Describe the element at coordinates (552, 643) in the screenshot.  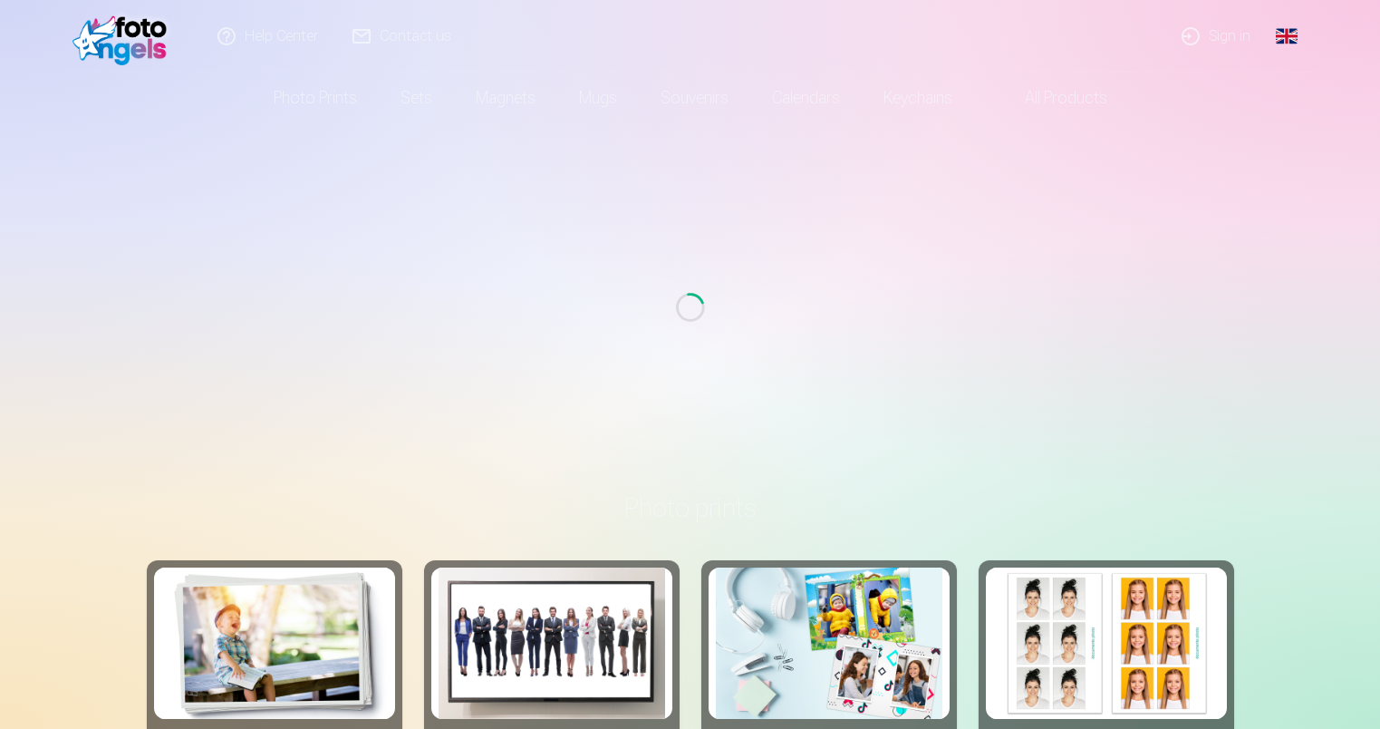
I see `img: High-Quality Group Photo Prints` at that location.